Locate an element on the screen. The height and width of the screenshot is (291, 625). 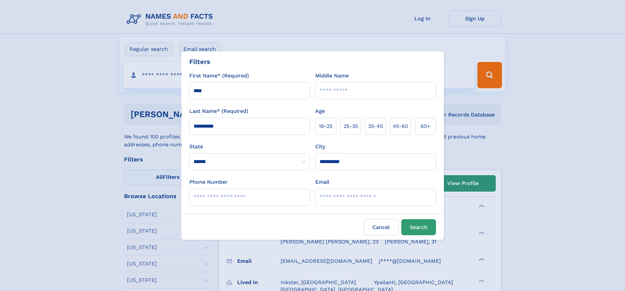
label: First Name* (Required) is located at coordinates (219, 76).